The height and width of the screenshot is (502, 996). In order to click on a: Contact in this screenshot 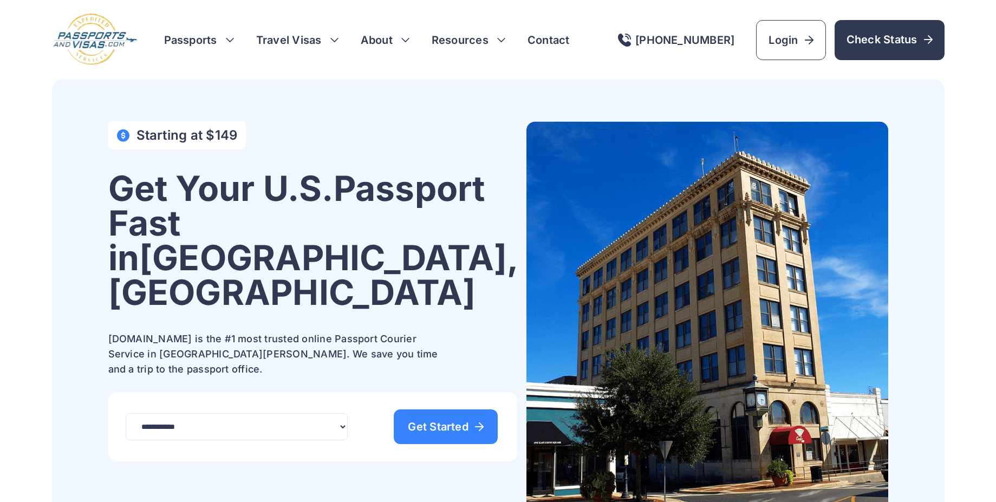, I will do `click(549, 40)`.